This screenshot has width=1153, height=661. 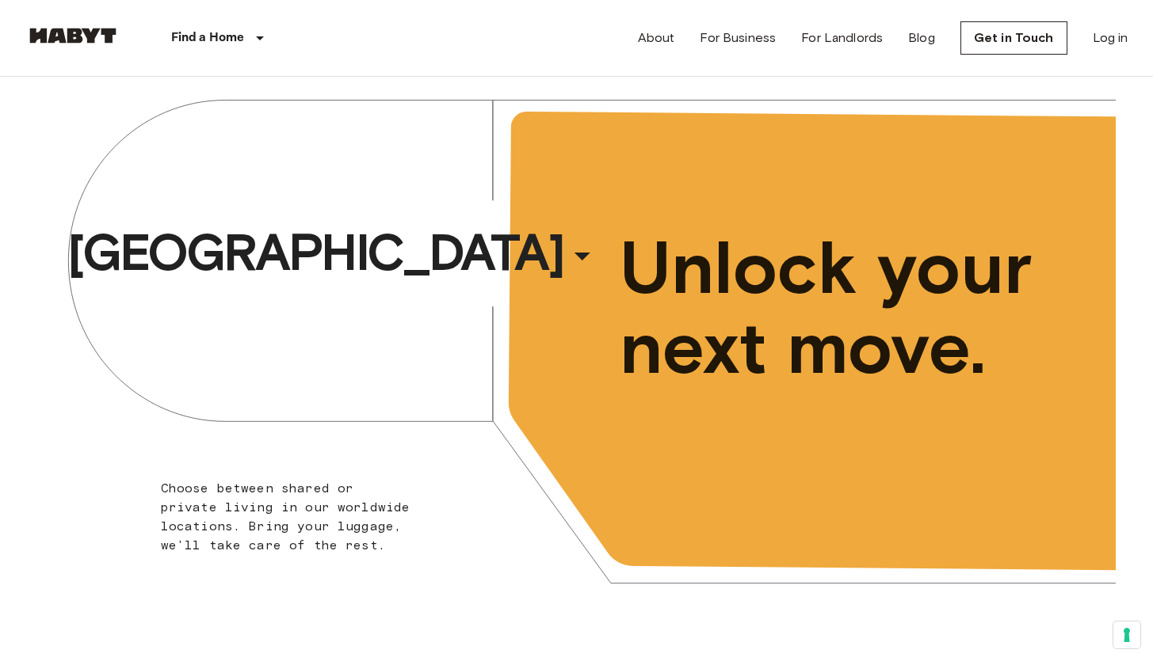 I want to click on a: For Business, so click(x=738, y=38).